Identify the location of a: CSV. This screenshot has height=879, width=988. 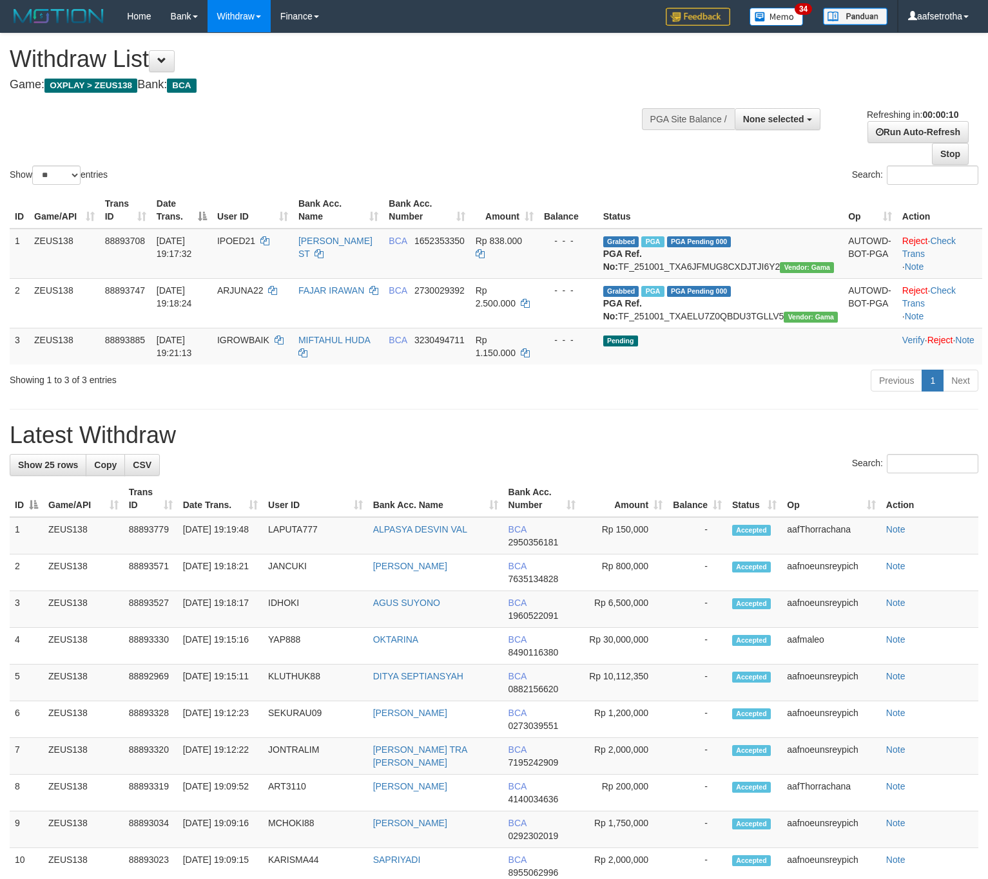
(142, 465).